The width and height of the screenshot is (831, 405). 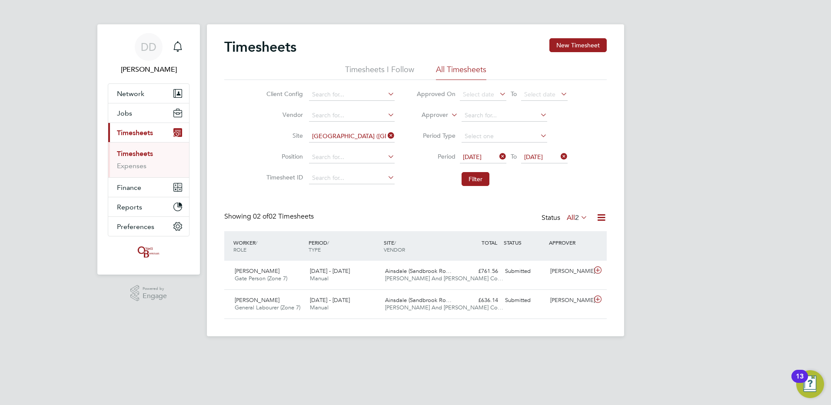 I want to click on span: DD, so click(x=149, y=47).